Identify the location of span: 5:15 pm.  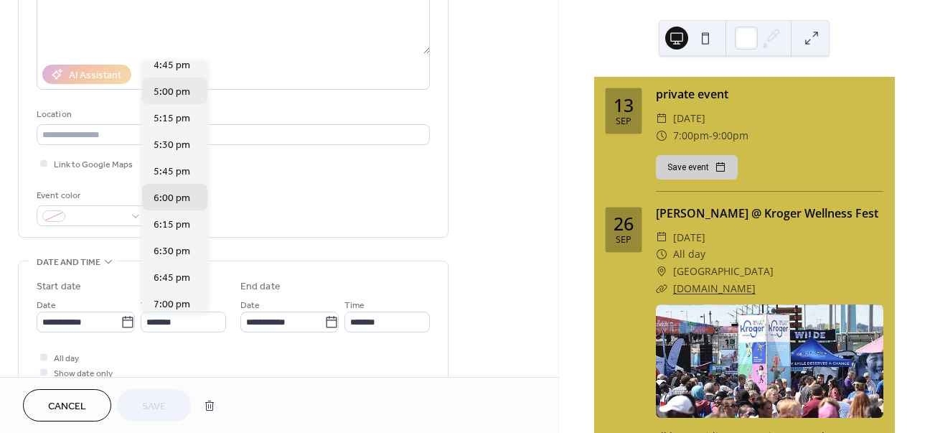
(172, 118).